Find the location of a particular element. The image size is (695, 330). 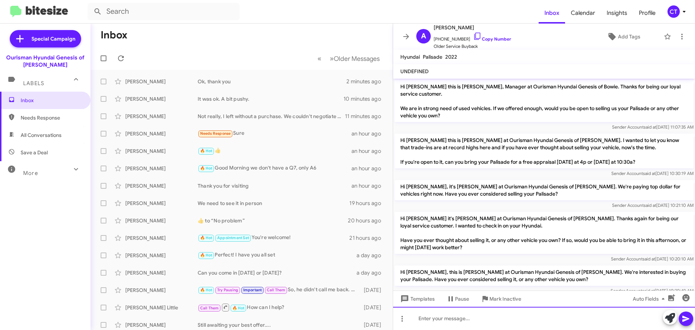

a: Calendar is located at coordinates (582, 13).